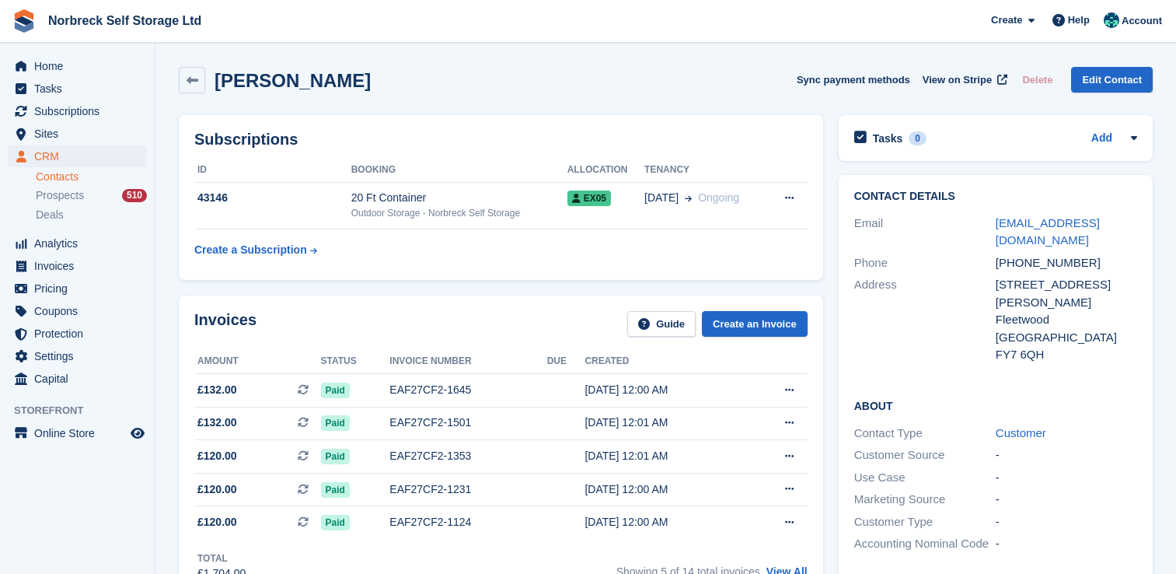 This screenshot has width=1176, height=574. What do you see at coordinates (81, 243) in the screenshot?
I see `span: Analytics` at bounding box center [81, 243].